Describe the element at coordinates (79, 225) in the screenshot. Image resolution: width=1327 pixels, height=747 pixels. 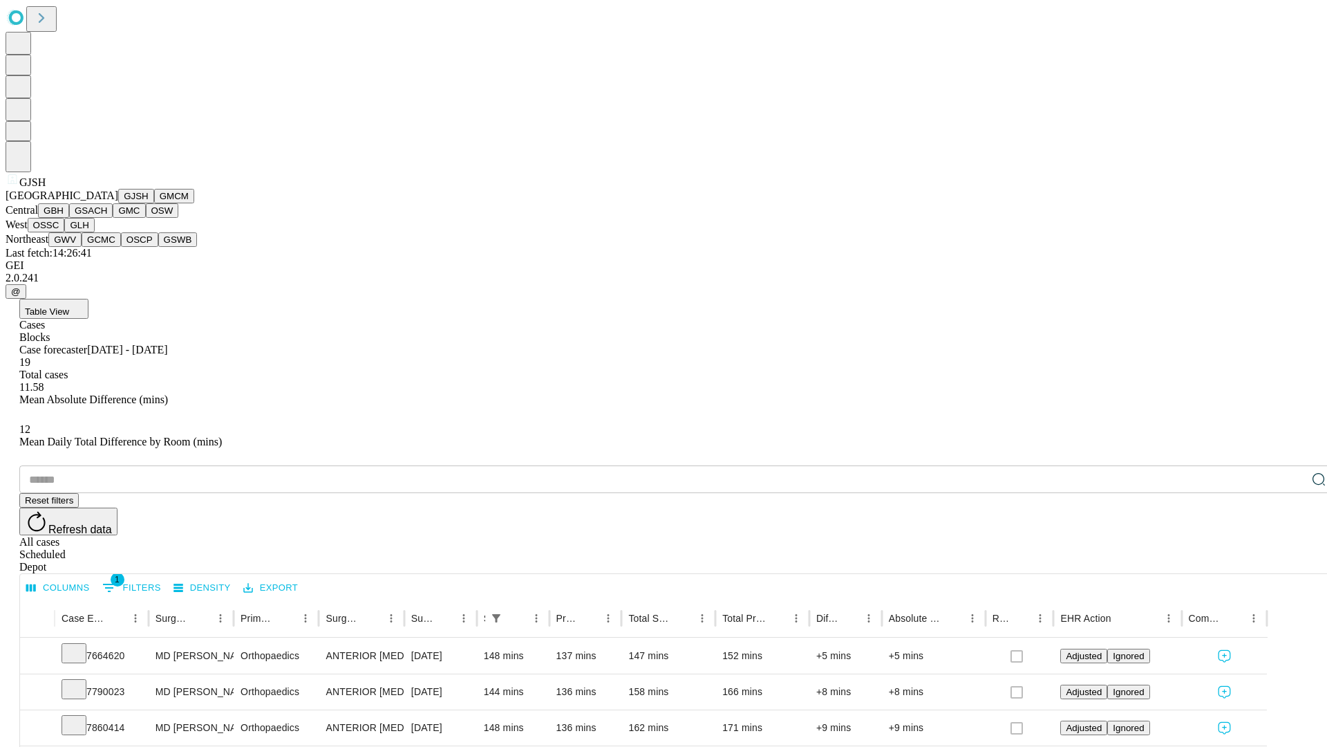
I see `button: GLH` at that location.